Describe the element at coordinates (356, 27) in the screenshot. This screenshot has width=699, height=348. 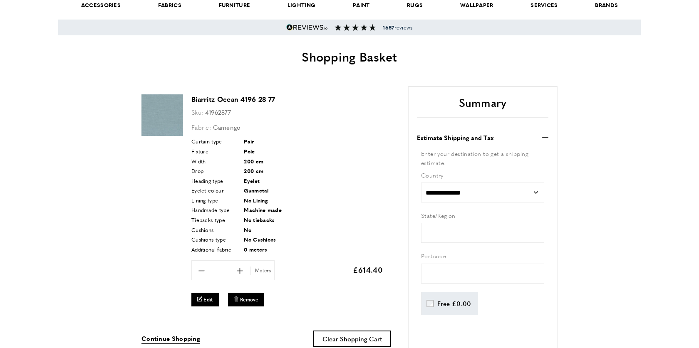
I see `img: Reviews section` at that location.